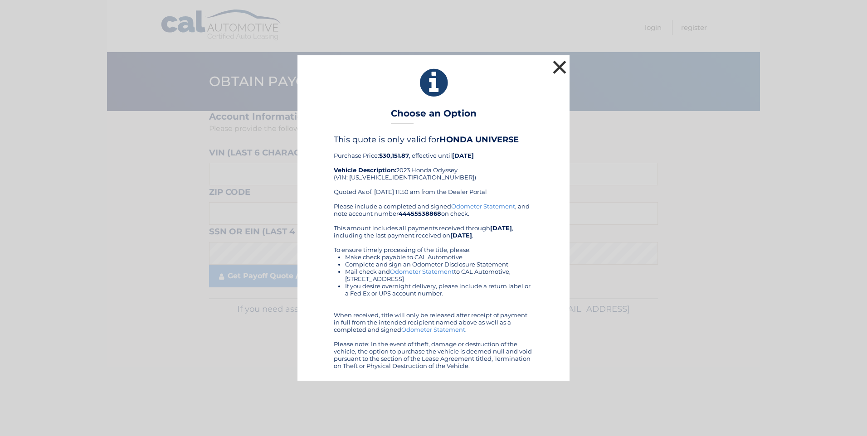  What do you see at coordinates (439, 264) in the screenshot?
I see `li: Complete and sign an Odometer Disclosure Statement` at bounding box center [439, 264].